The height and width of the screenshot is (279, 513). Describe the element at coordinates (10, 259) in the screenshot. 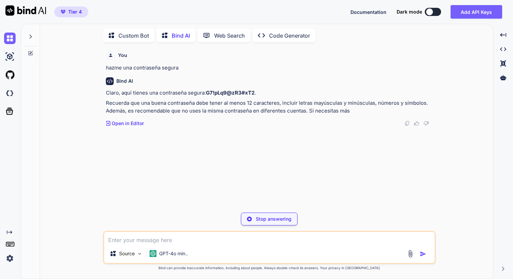

I see `img: settings` at that location.